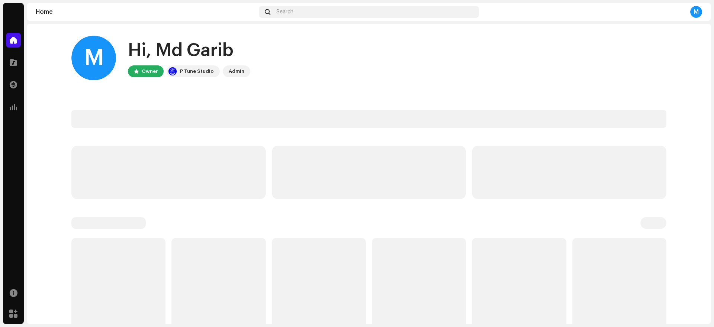 This screenshot has height=327, width=714. Describe the element at coordinates (197, 71) in the screenshot. I see `div: P Tune Studio` at that location.